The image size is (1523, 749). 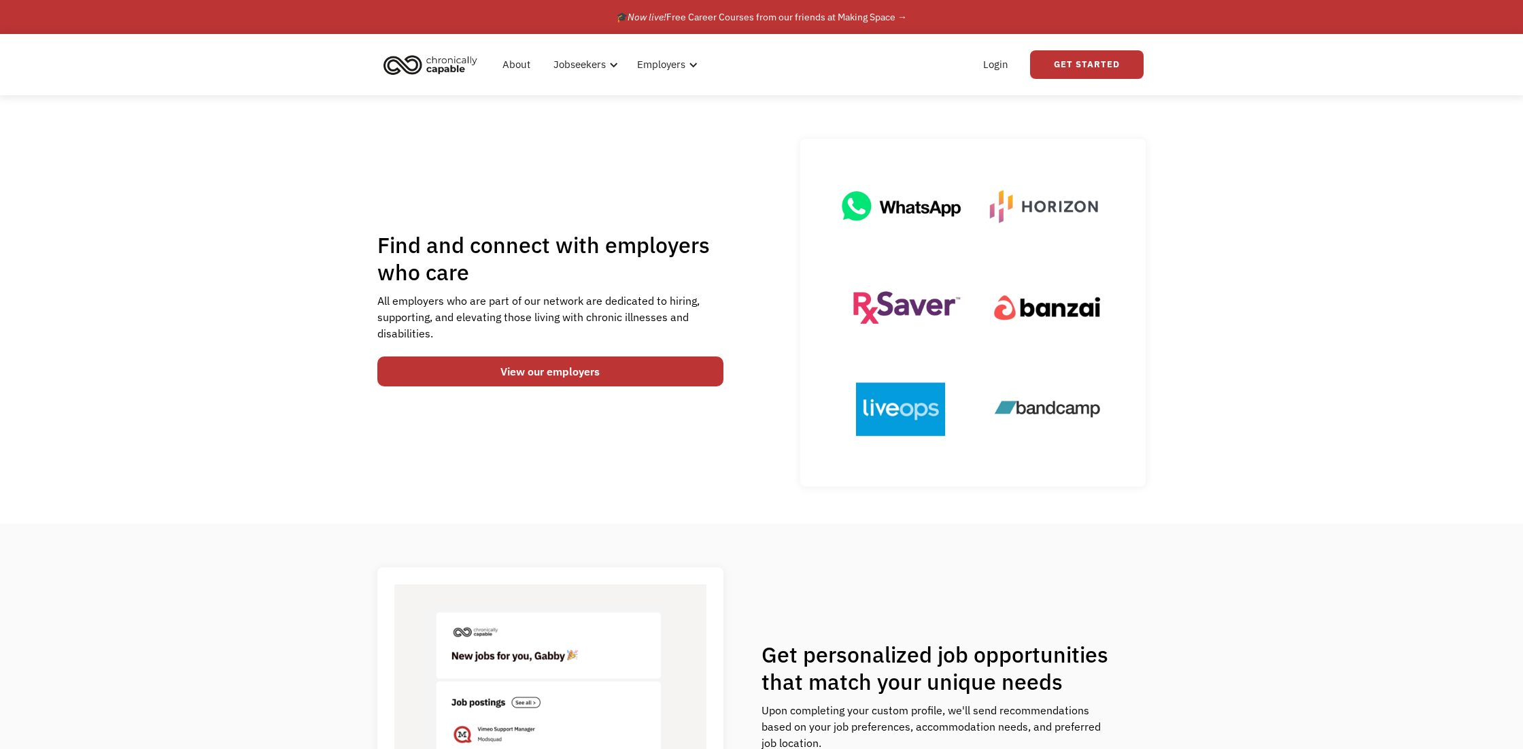 I want to click on a: Login, so click(x=995, y=65).